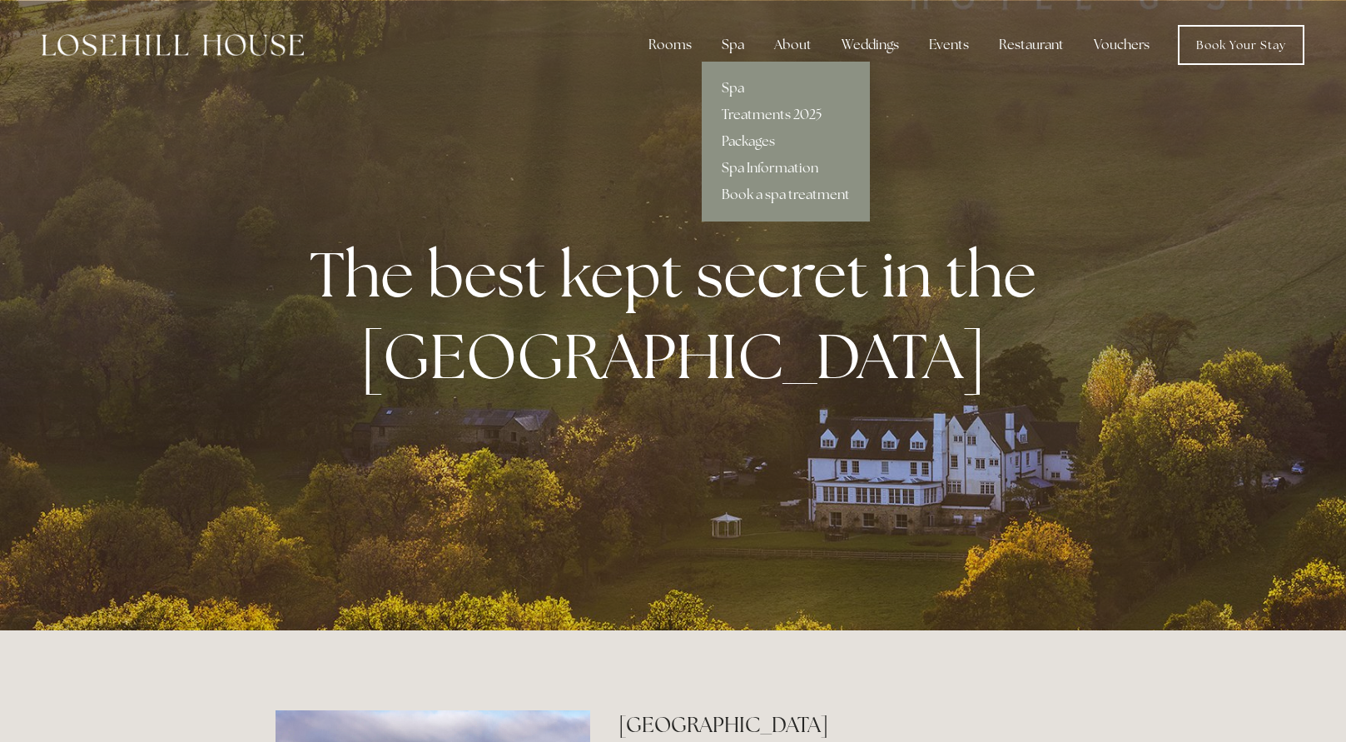 Image resolution: width=1346 pixels, height=742 pixels. What do you see at coordinates (172, 45) in the screenshot?
I see `img: Losehill House` at bounding box center [172, 45].